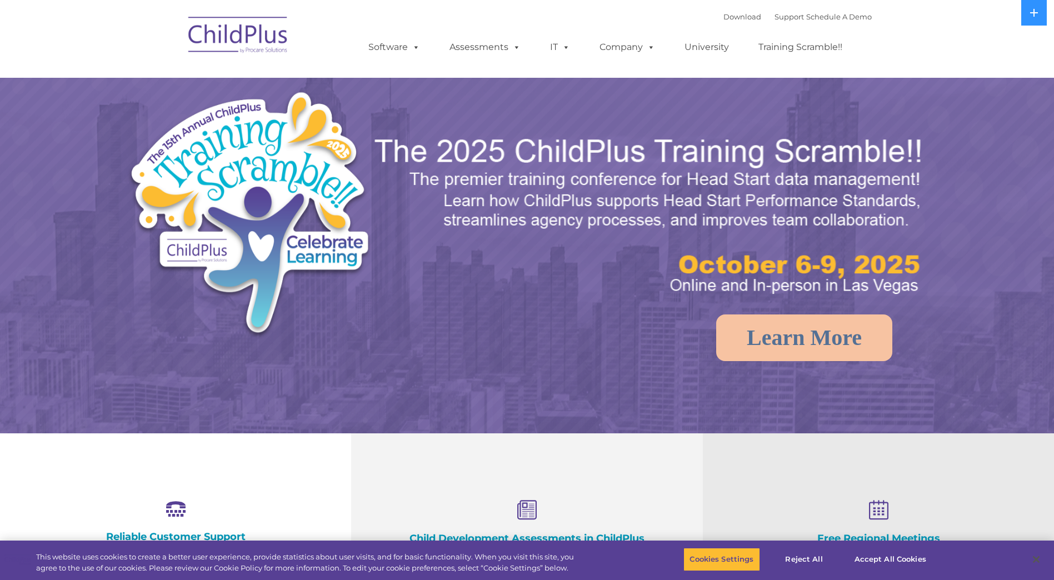 The width and height of the screenshot is (1054, 580). I want to click on button: Close, so click(1036, 559).